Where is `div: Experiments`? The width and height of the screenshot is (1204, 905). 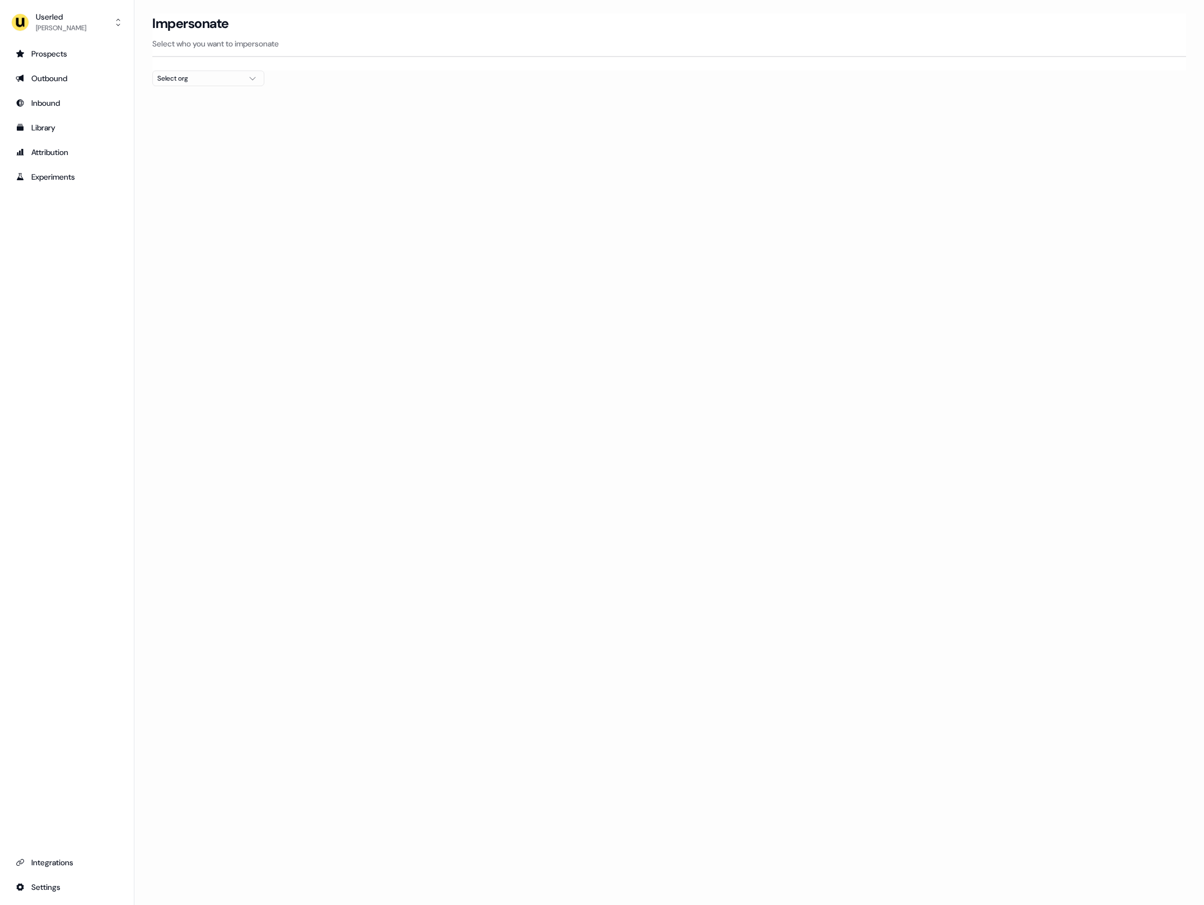
div: Experiments is located at coordinates (67, 177).